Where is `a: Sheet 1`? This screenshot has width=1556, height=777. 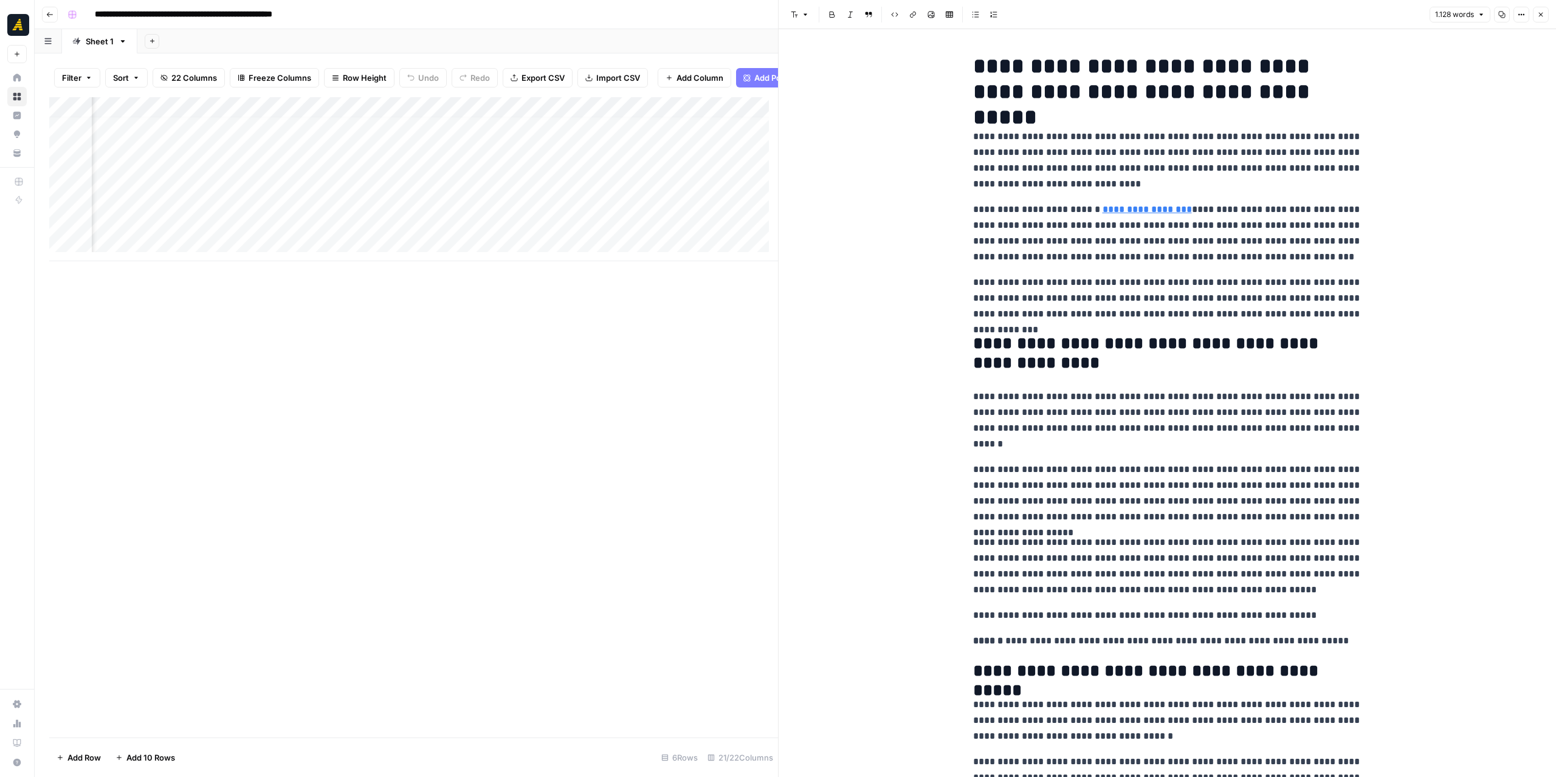 a: Sheet 1 is located at coordinates (100, 41).